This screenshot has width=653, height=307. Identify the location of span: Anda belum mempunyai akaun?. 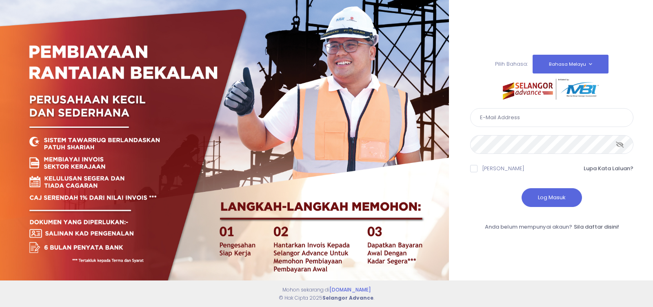
(528, 226).